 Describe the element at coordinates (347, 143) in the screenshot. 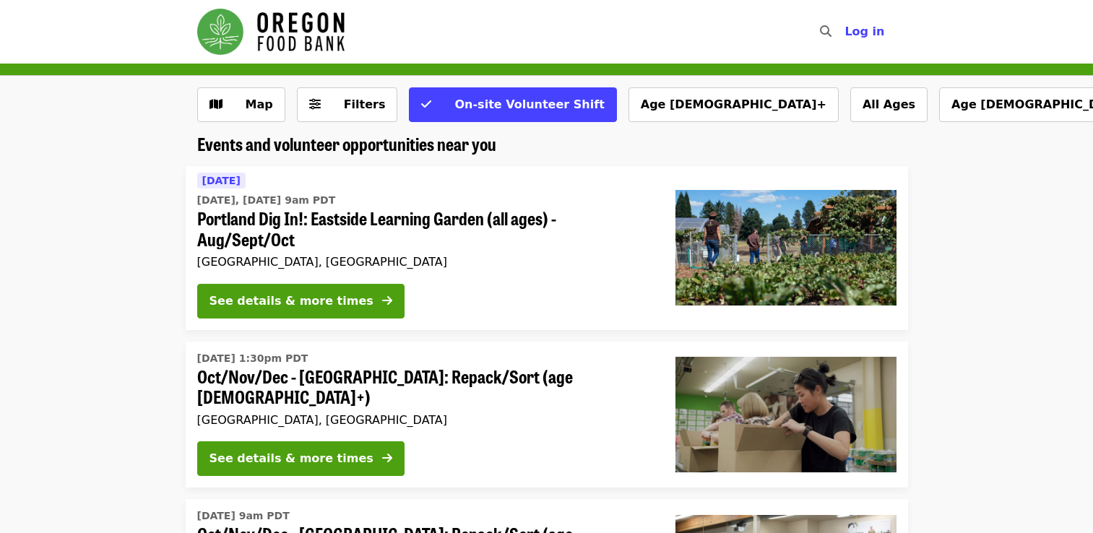

I see `span: Events and volunteer opportunities near you` at that location.